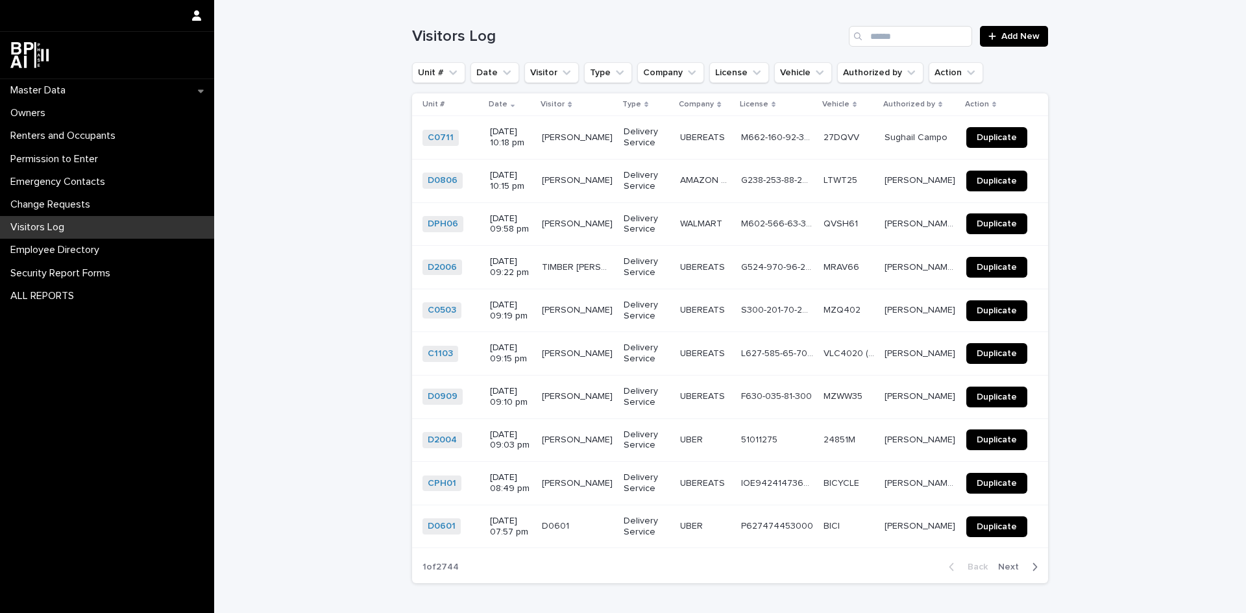 The height and width of the screenshot is (613, 1246). What do you see at coordinates (441, 138) in the screenshot?
I see `a: C0711` at bounding box center [441, 138].